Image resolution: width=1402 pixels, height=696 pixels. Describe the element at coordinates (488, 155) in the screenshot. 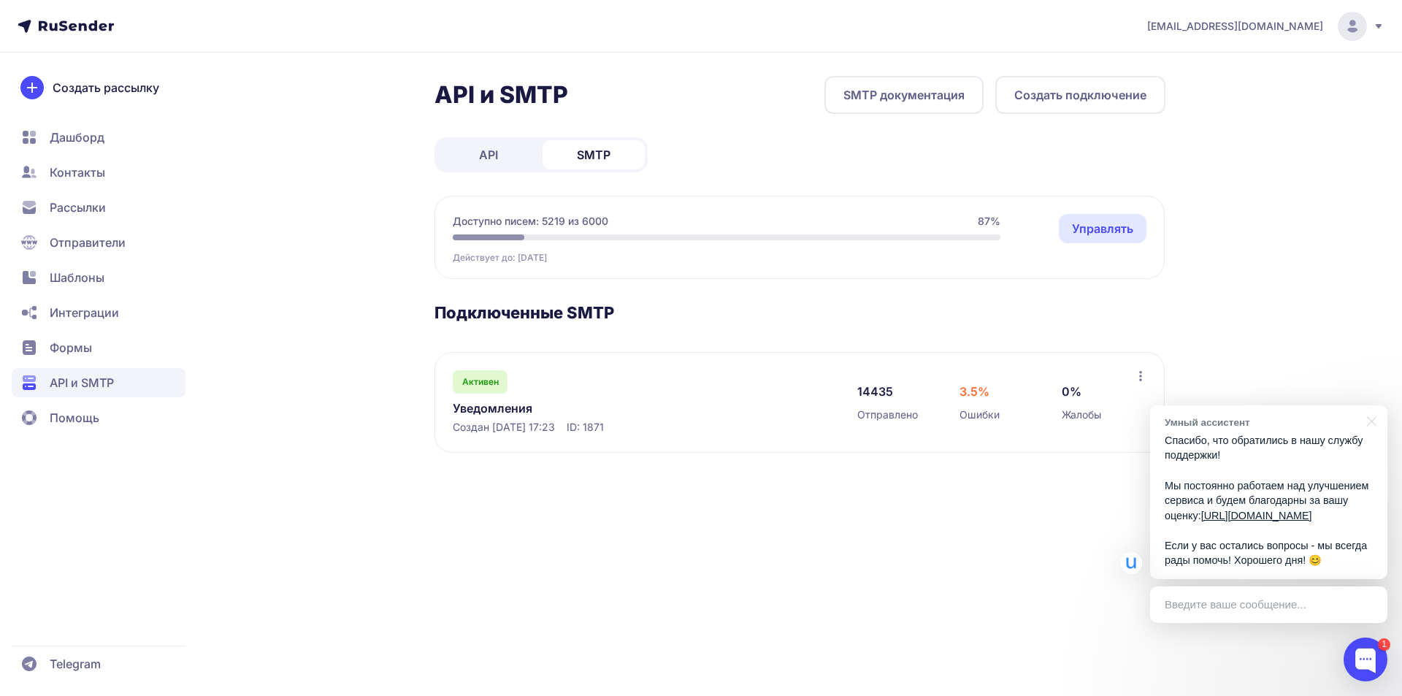

I see `a: API` at that location.